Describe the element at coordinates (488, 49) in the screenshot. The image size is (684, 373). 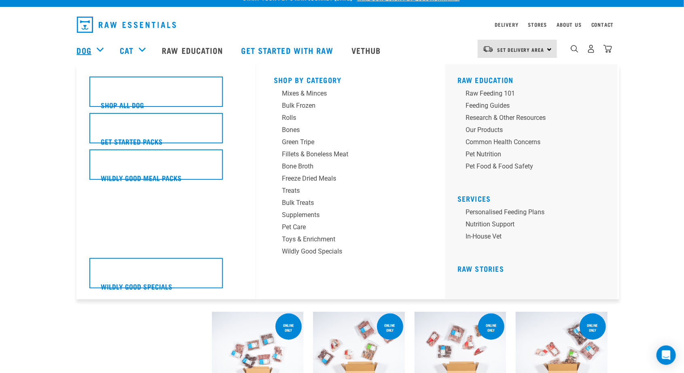
I see `img: van-moving.png` at that location.